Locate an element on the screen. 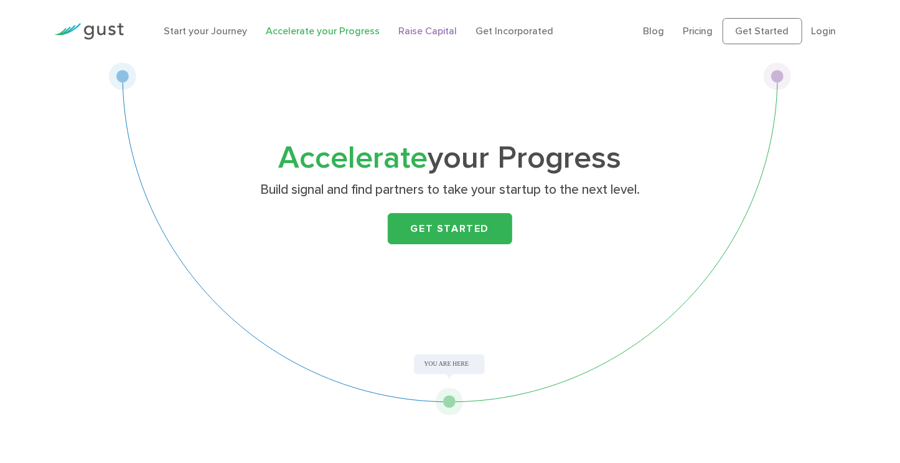  span: Accelerate is located at coordinates (353, 157).